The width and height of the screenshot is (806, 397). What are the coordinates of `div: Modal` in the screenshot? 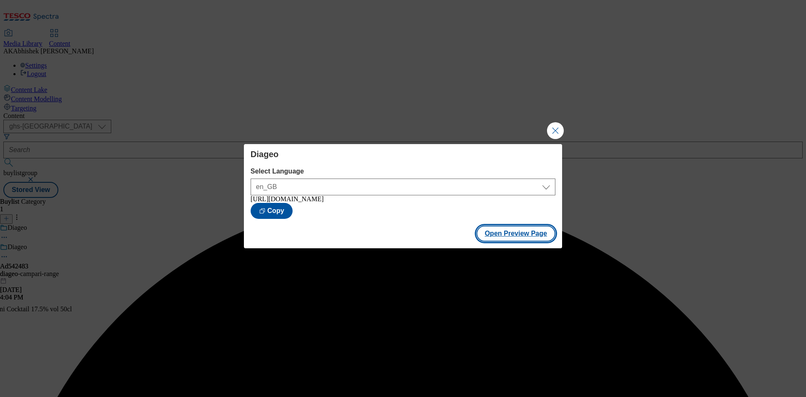 It's located at (403, 196).